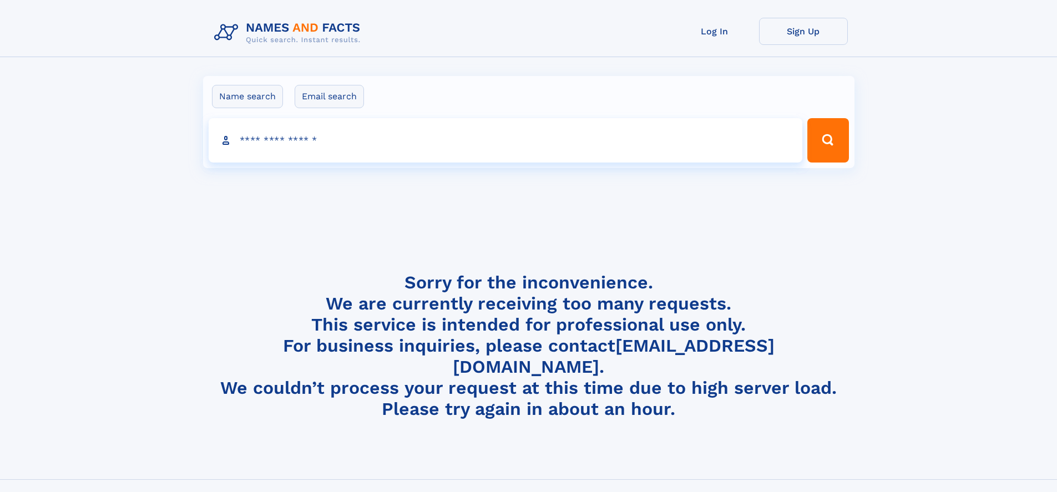 Image resolution: width=1057 pixels, height=492 pixels. What do you see at coordinates (505, 140) in the screenshot?
I see `input: search input` at bounding box center [505, 140].